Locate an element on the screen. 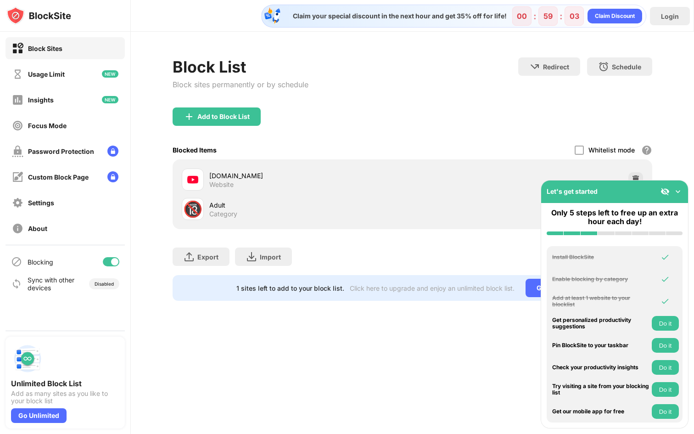 The width and height of the screenshot is (694, 434). div: Get personalized productivity suggestions is located at coordinates (601, 323).